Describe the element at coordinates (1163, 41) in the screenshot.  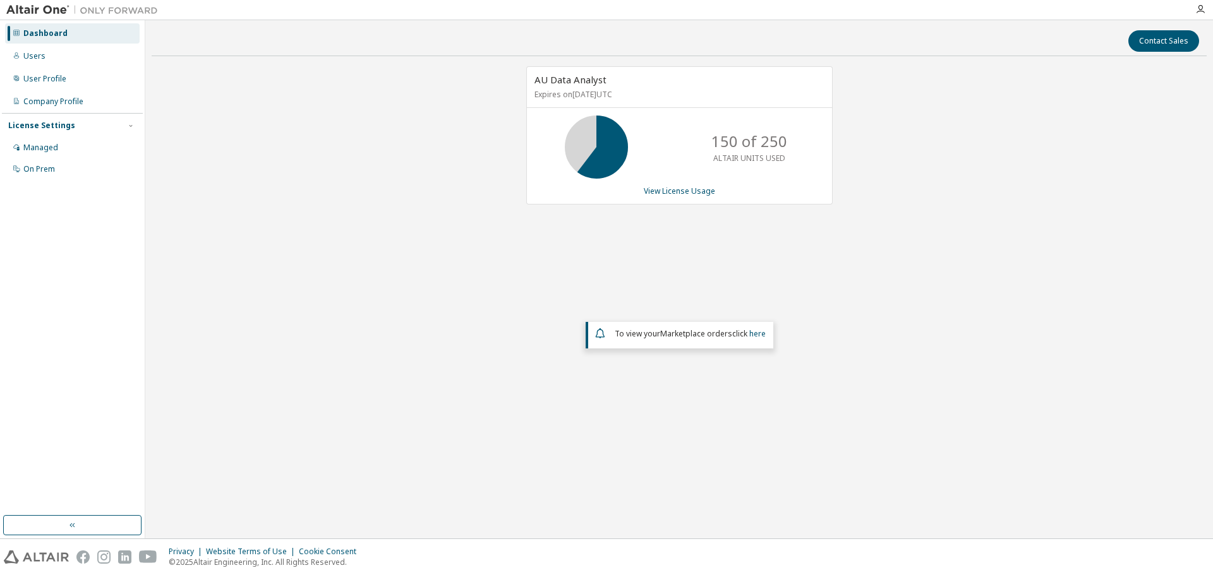
I see `button: Contact Sales` at that location.